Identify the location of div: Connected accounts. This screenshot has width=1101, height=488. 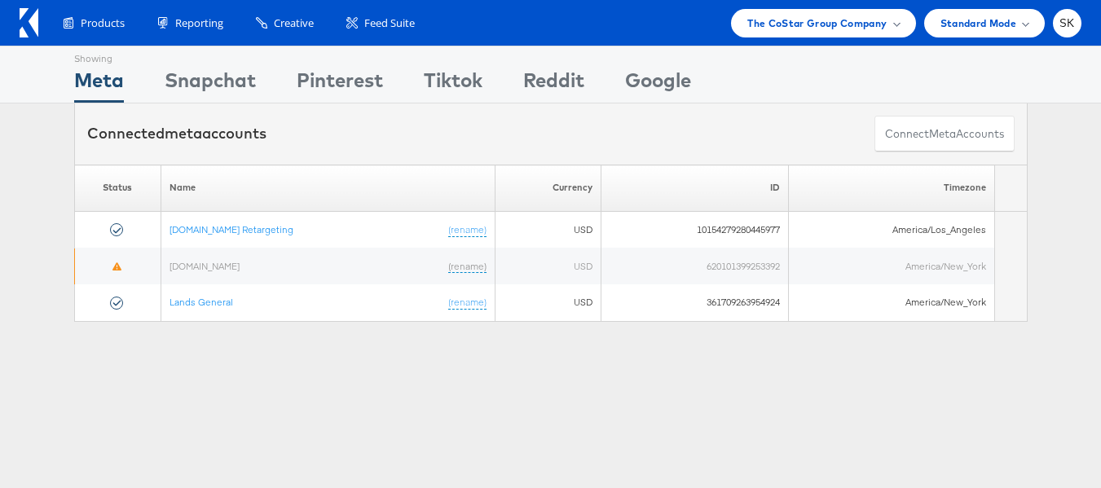
(177, 134).